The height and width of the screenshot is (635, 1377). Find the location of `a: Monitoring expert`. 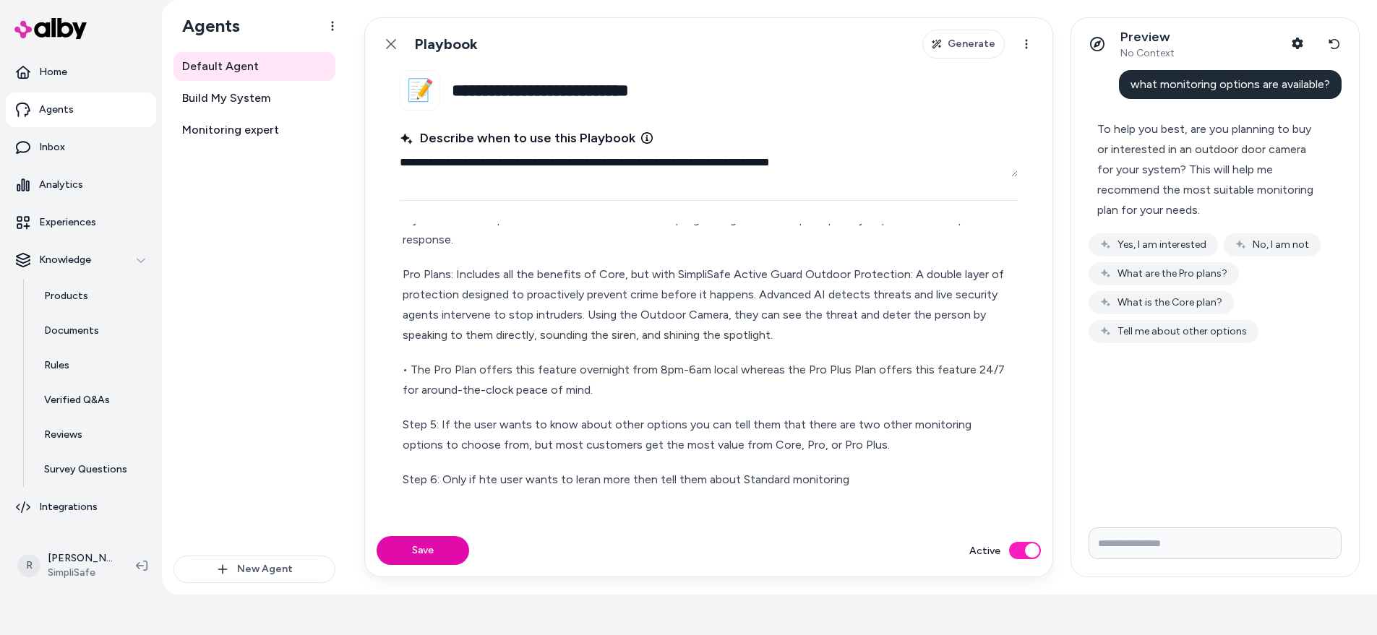

a: Monitoring expert is located at coordinates (254, 130).